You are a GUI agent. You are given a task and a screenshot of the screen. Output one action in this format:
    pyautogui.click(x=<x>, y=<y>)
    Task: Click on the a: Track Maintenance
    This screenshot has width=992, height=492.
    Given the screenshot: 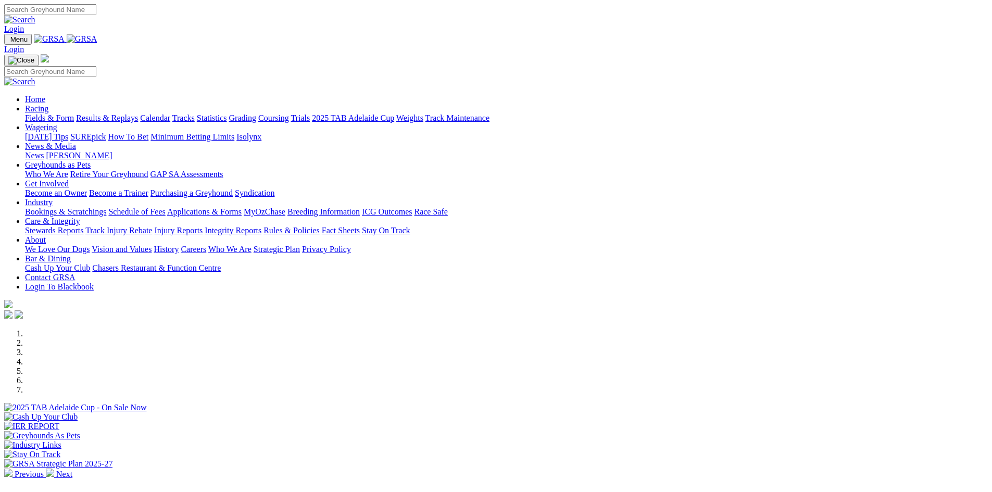 What is the action you would take?
    pyautogui.click(x=457, y=118)
    